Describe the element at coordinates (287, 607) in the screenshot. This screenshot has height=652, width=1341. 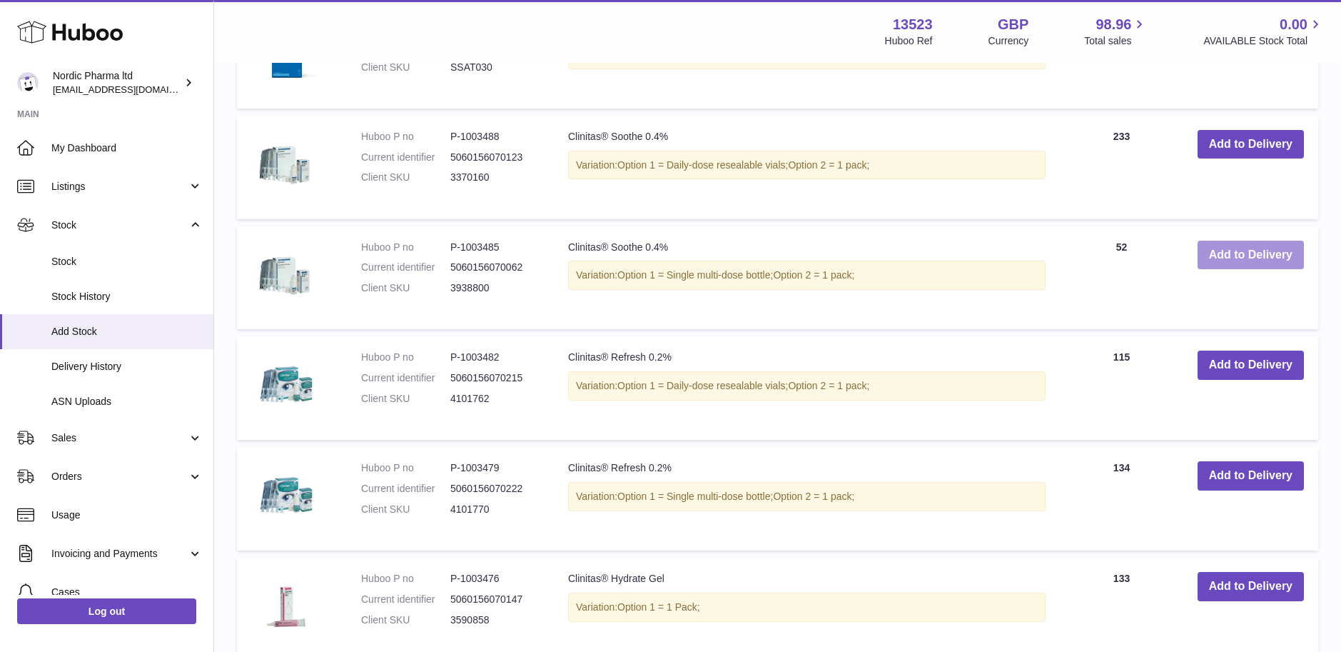
I see `img: Clinitas® Hydrate Gel` at that location.